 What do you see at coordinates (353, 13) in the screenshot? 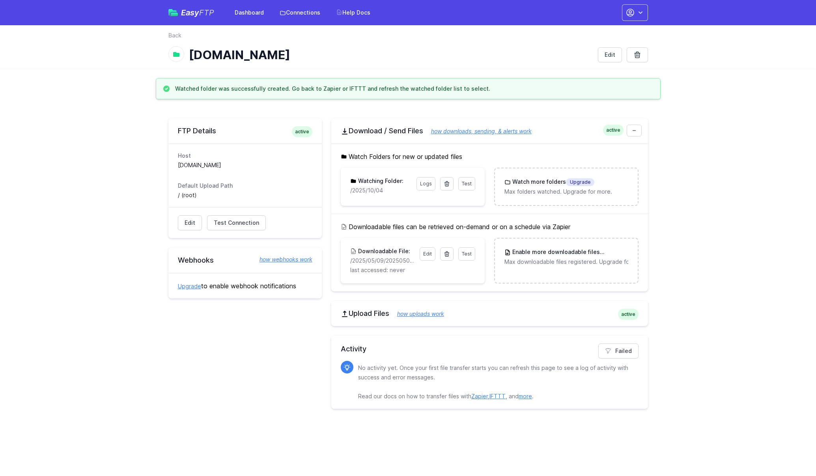
I see `a: Help Docs` at bounding box center [353, 13].